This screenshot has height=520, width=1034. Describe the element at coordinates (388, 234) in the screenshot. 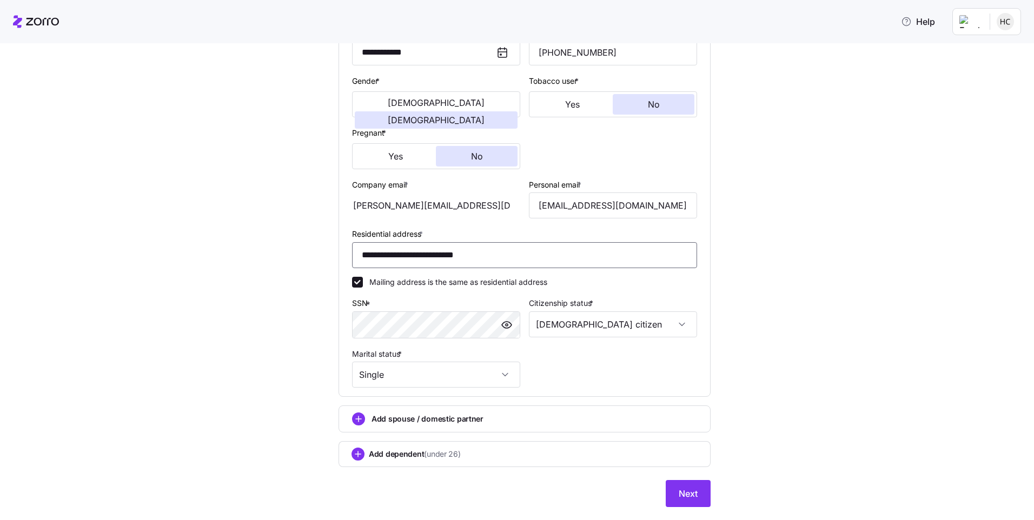

I see `label: Residential address` at that location.